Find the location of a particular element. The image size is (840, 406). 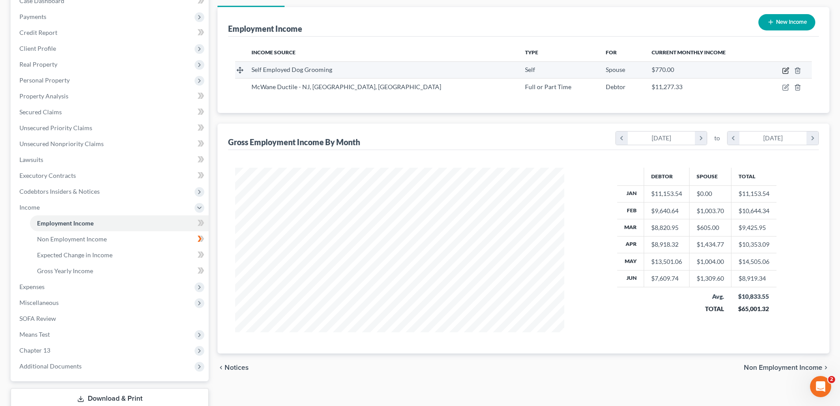

span: Current Monthly Income is located at coordinates (689, 52).